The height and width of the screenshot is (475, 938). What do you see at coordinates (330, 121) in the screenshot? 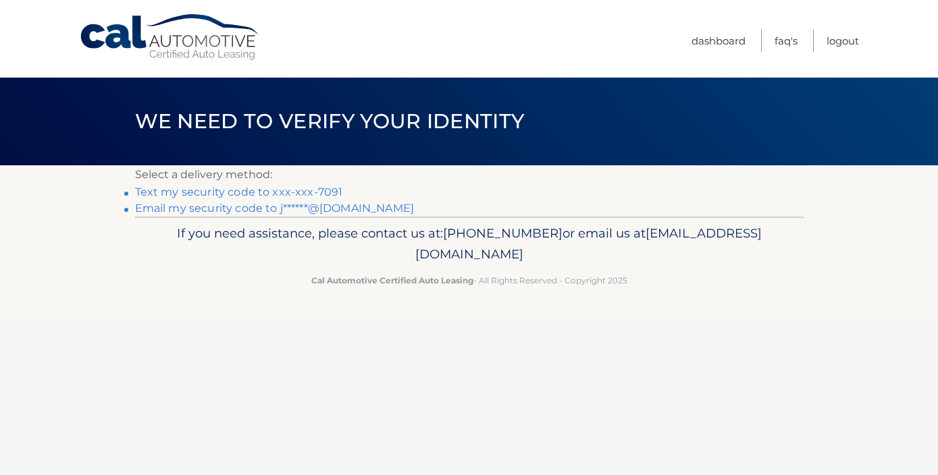
I see `span: We need to verify your identity` at bounding box center [330, 121].